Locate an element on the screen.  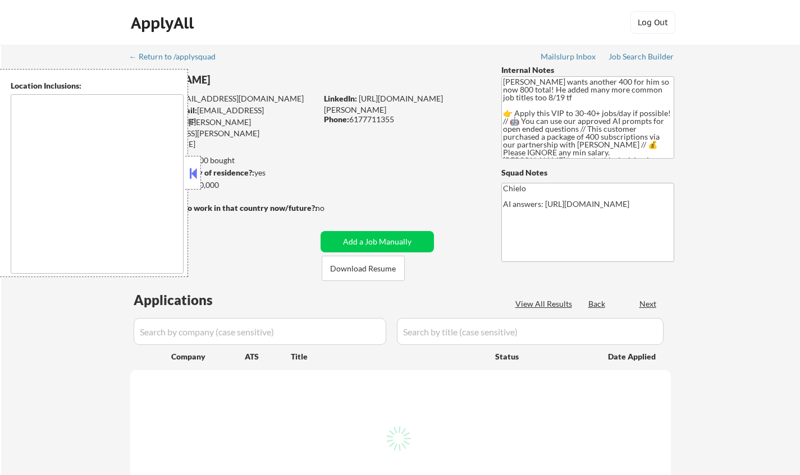
div: Job Search Builder is located at coordinates (641, 57).